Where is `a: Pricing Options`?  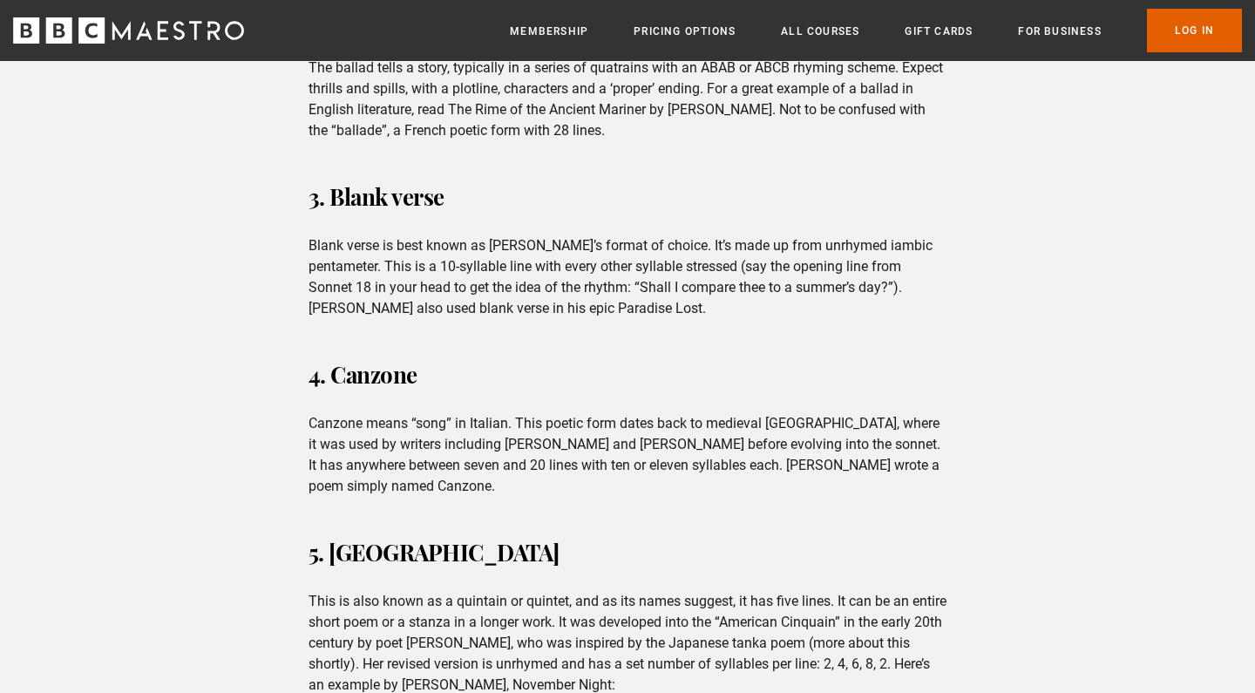 a: Pricing Options is located at coordinates (684, 31).